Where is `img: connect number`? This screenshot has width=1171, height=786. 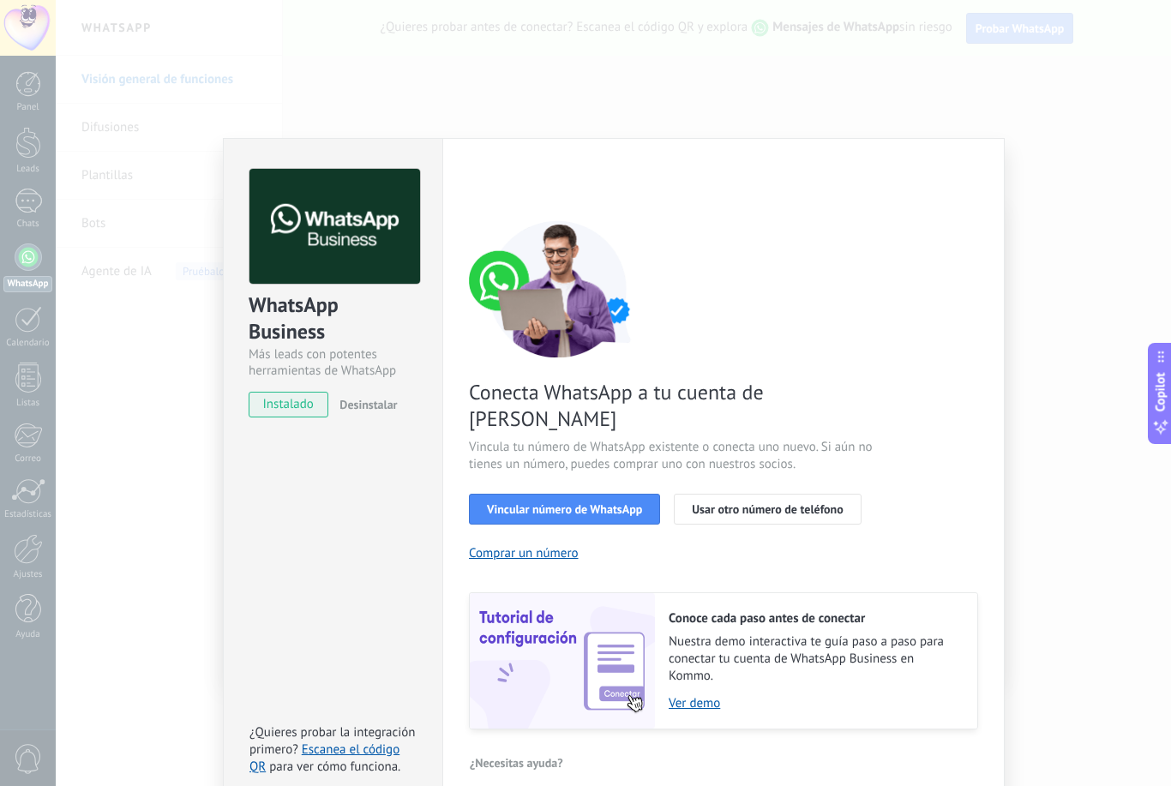
img: connect number is located at coordinates (559, 289).